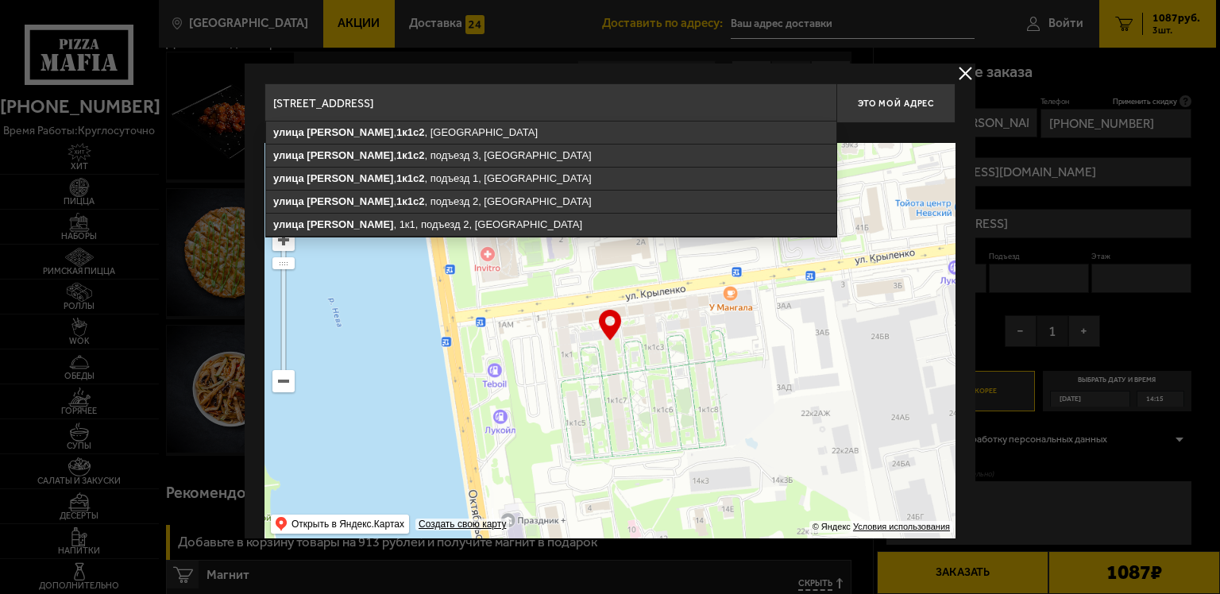 The height and width of the screenshot is (594, 1220). I want to click on ymaps: © Яндекс, so click(832, 527).